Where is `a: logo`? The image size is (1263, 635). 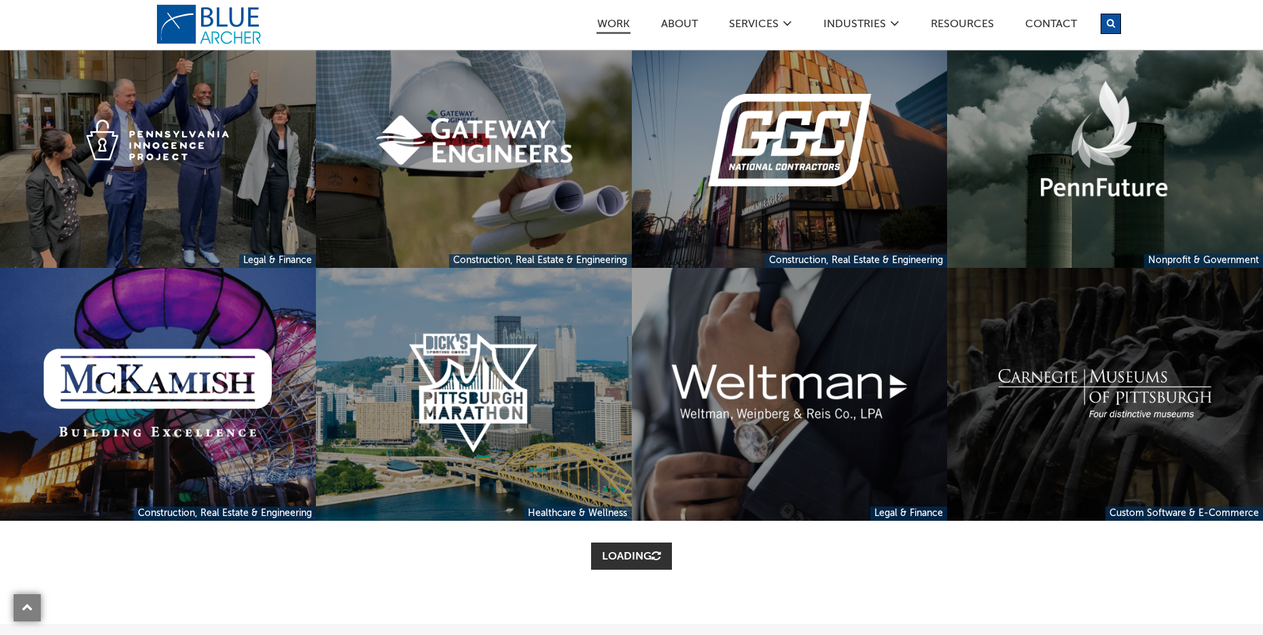
a: logo is located at coordinates (211, 24).